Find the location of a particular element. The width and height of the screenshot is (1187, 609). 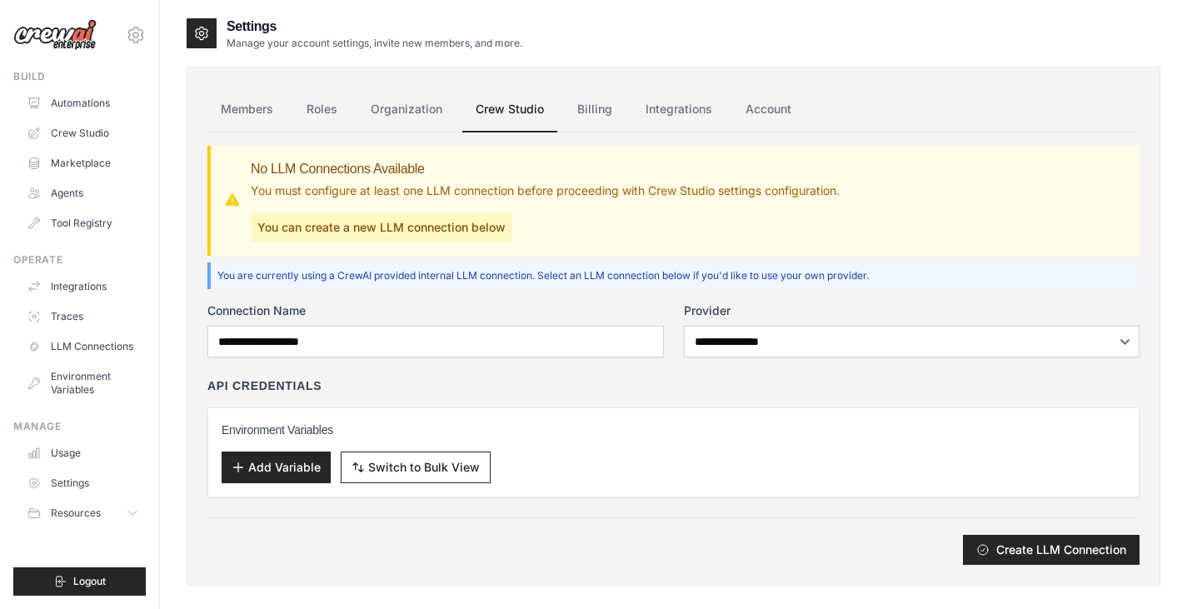

h3: Environment Variables is located at coordinates (673, 430).